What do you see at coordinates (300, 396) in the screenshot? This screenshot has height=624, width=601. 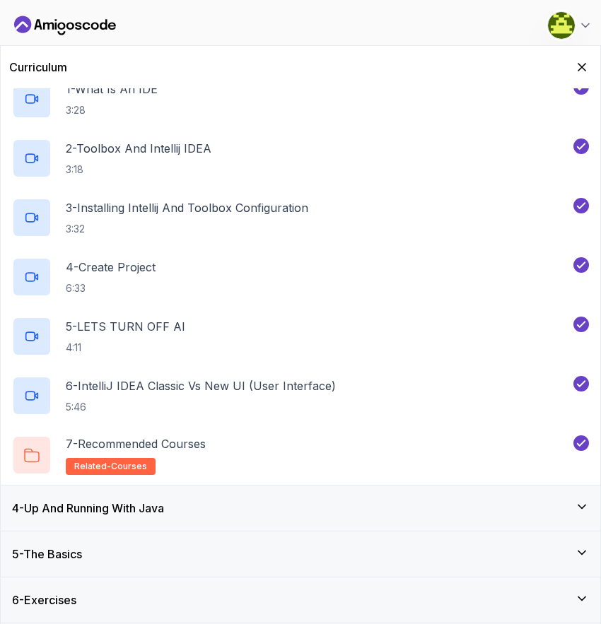 I see `button: 6-IntelliJ IDEA Classic Vs New UI (User Interface)5:46` at bounding box center [300, 396].